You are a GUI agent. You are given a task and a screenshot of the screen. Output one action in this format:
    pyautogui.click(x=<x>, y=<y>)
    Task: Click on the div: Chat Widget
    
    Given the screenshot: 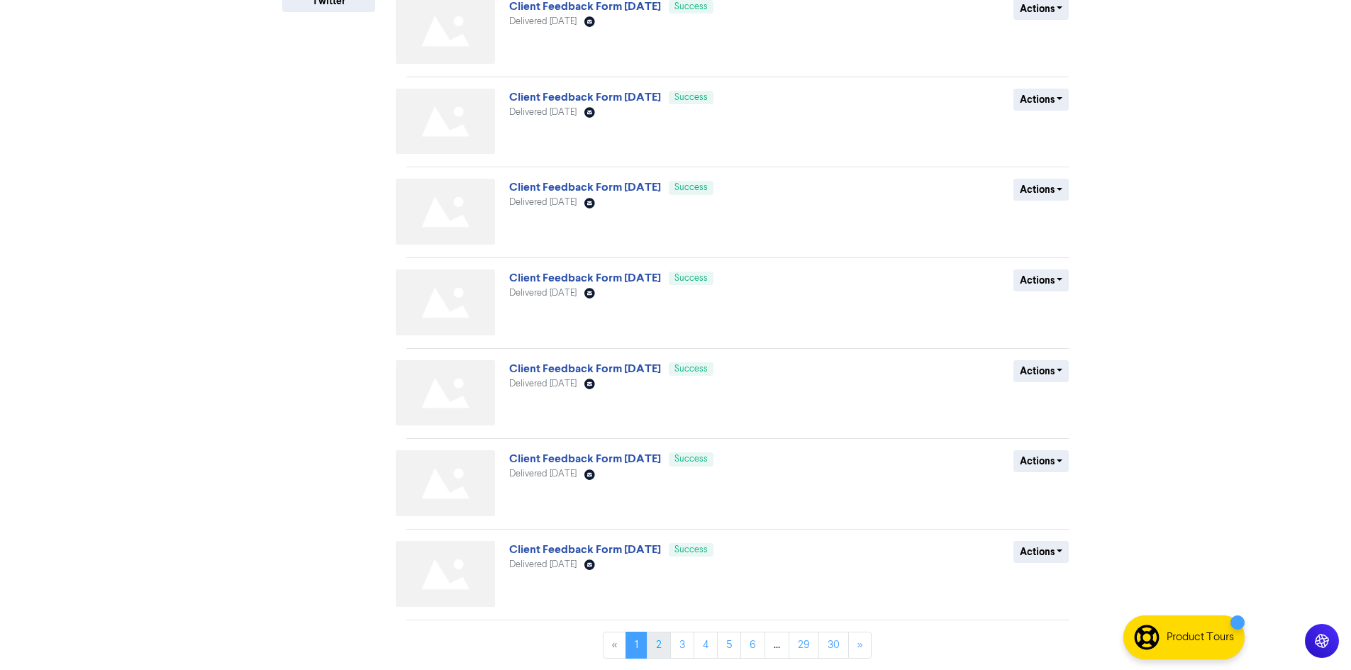 What is the action you would take?
    pyautogui.click(x=1261, y=593)
    